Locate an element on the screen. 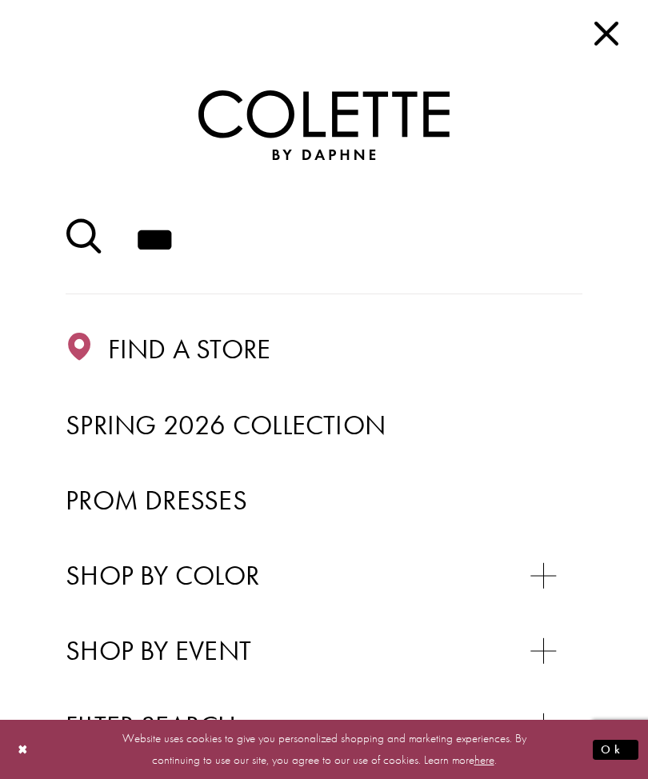 The width and height of the screenshot is (648, 779). a: here is located at coordinates (484, 760).